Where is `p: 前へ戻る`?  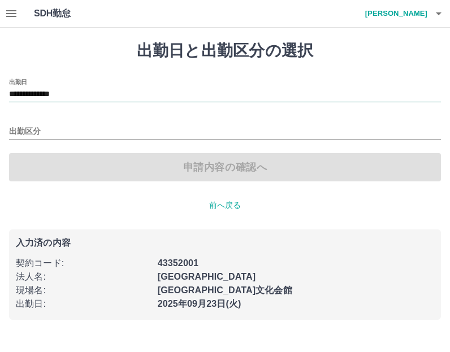
p: 前へ戻る is located at coordinates (225, 205).